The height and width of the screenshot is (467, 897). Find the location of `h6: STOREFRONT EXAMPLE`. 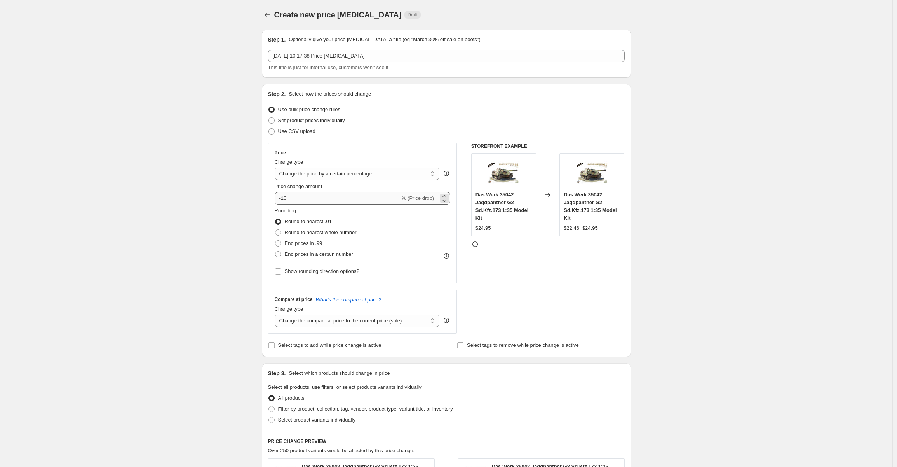

h6: STOREFRONT EXAMPLE is located at coordinates (548, 146).